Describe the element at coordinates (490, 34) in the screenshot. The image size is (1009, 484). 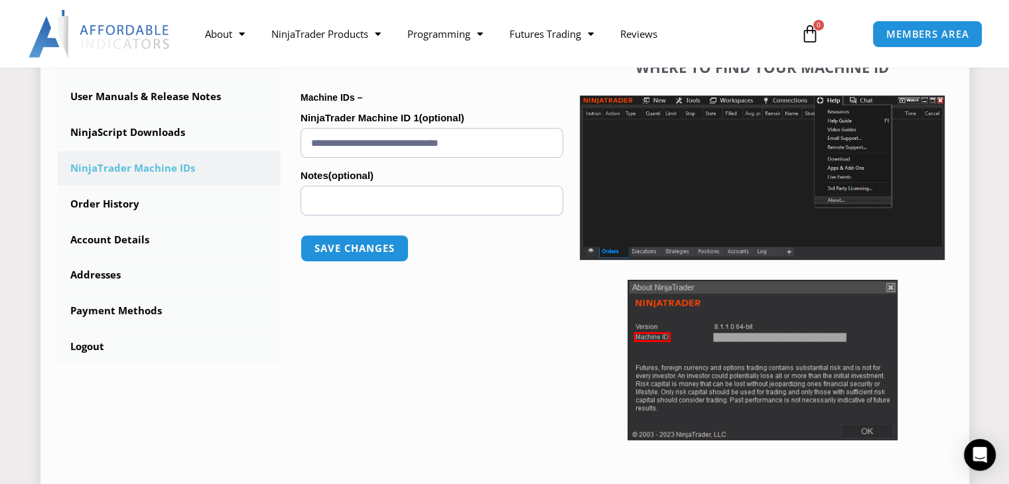
I see `nav: Menu` at that location.